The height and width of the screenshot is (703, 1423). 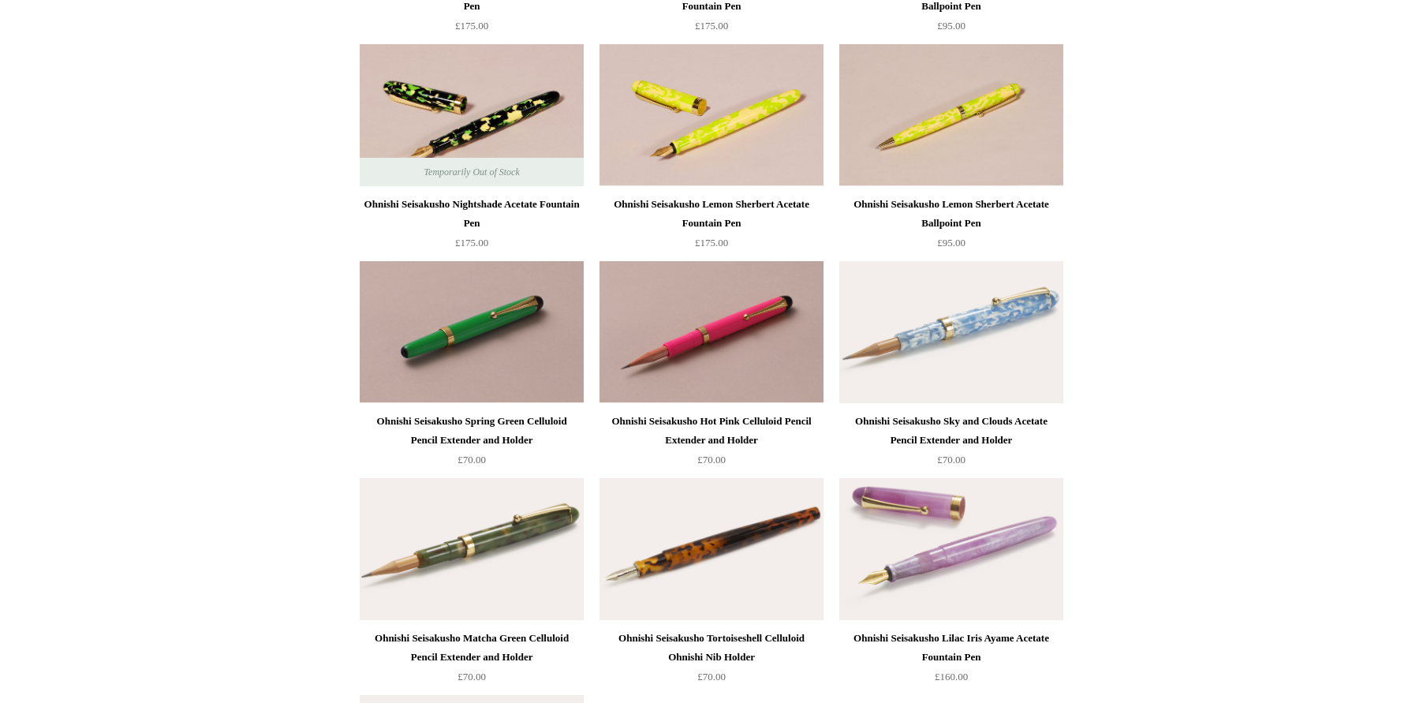 What do you see at coordinates (711, 115) in the screenshot?
I see `img: Ohnishi Seisakusho Lemon Sherbert Acetate Fountain Pen` at bounding box center [711, 115].